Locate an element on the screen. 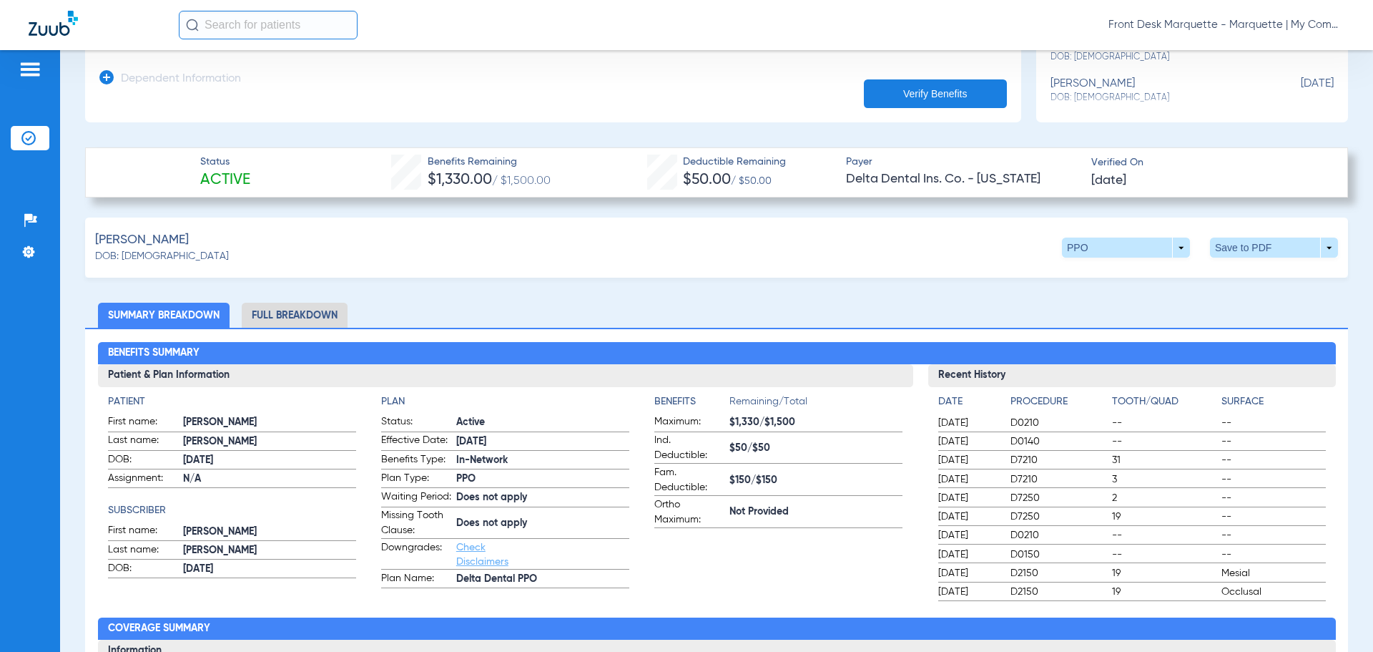 This screenshot has width=1373, height=652. span: Missing Tooth Clause: is located at coordinates (416, 523).